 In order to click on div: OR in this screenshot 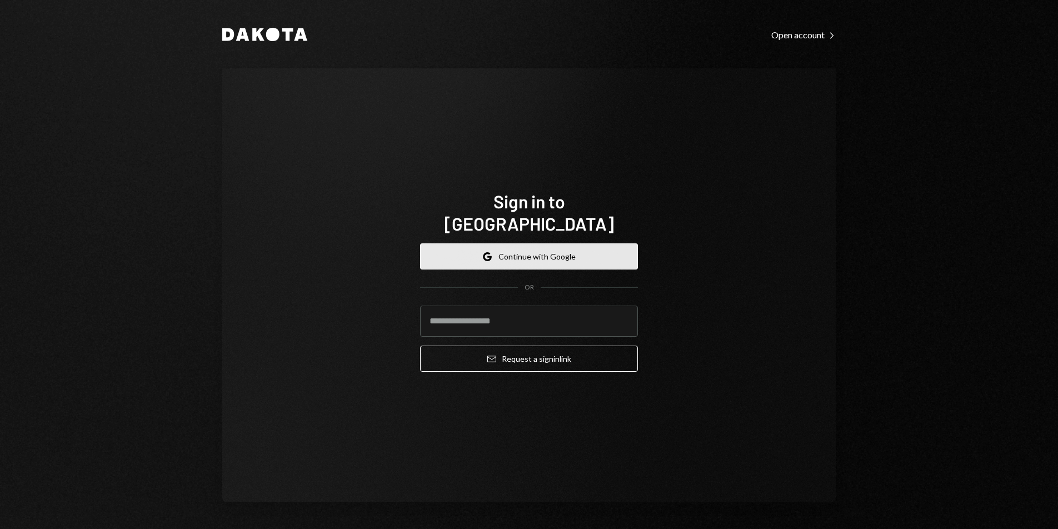, I will do `click(529, 287)`.